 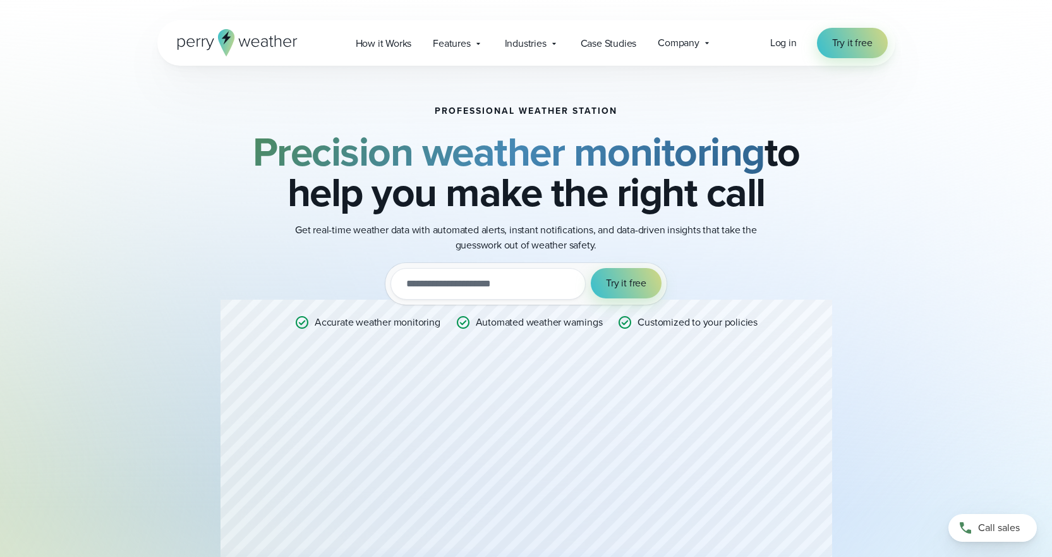 What do you see at coordinates (384, 44) in the screenshot?
I see `span: How it Works` at bounding box center [384, 44].